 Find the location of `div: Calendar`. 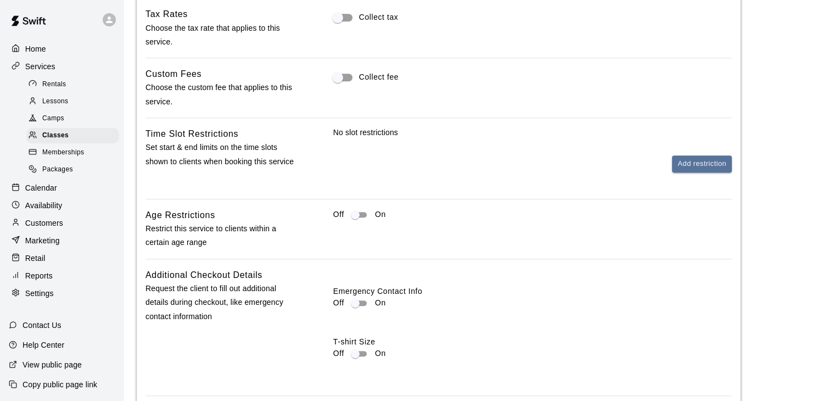

div: Calendar is located at coordinates (61, 188).